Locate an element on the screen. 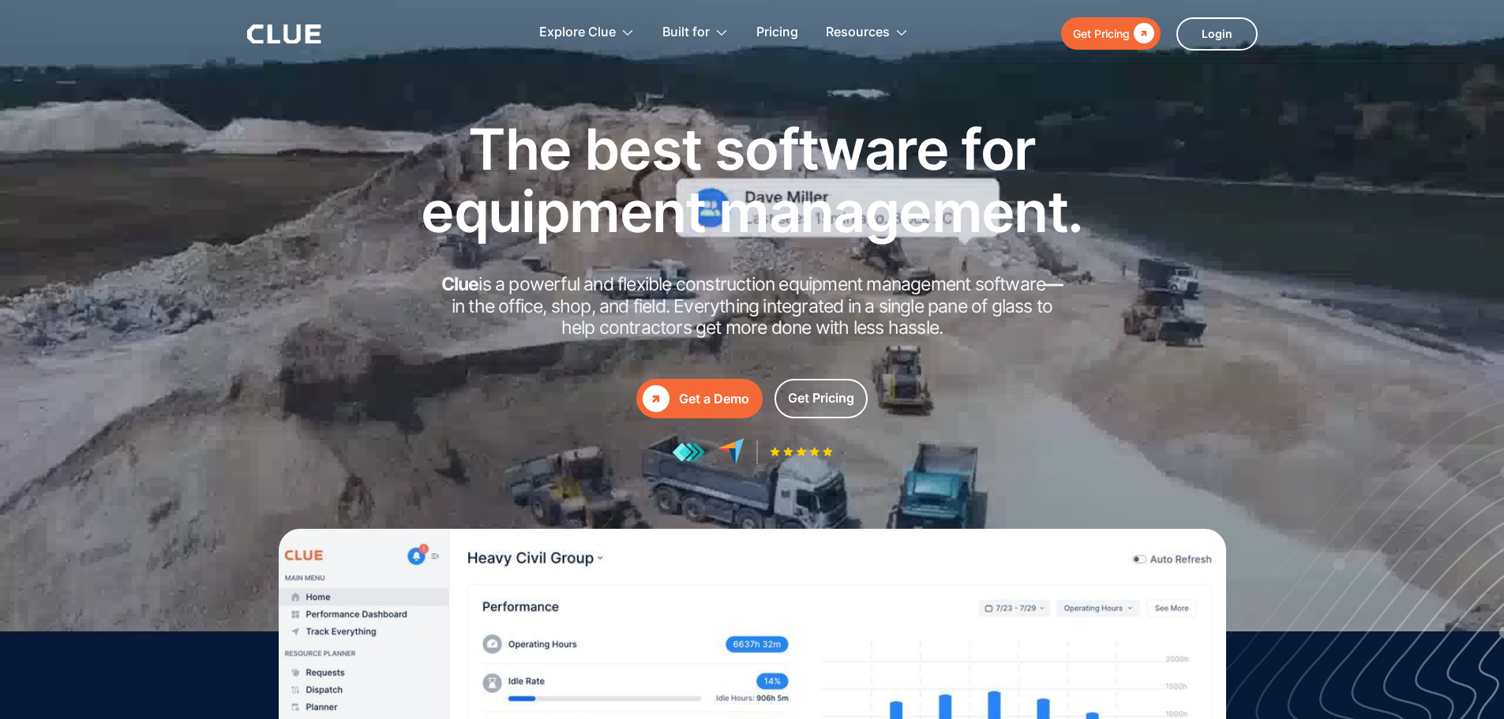 The width and height of the screenshot is (1504, 719). a: Get Pricing is located at coordinates (821, 399).